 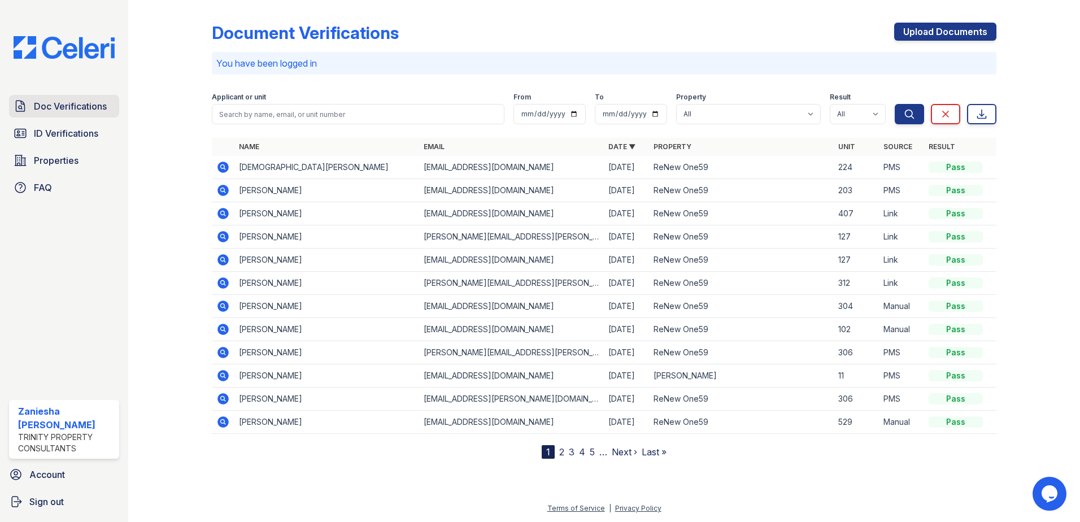 What do you see at coordinates (64, 133) in the screenshot?
I see `a: ID Verifications` at bounding box center [64, 133].